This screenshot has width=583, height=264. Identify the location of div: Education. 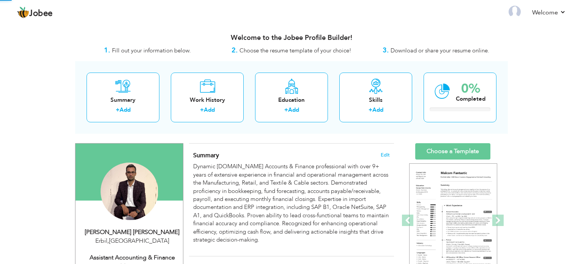
(292, 100).